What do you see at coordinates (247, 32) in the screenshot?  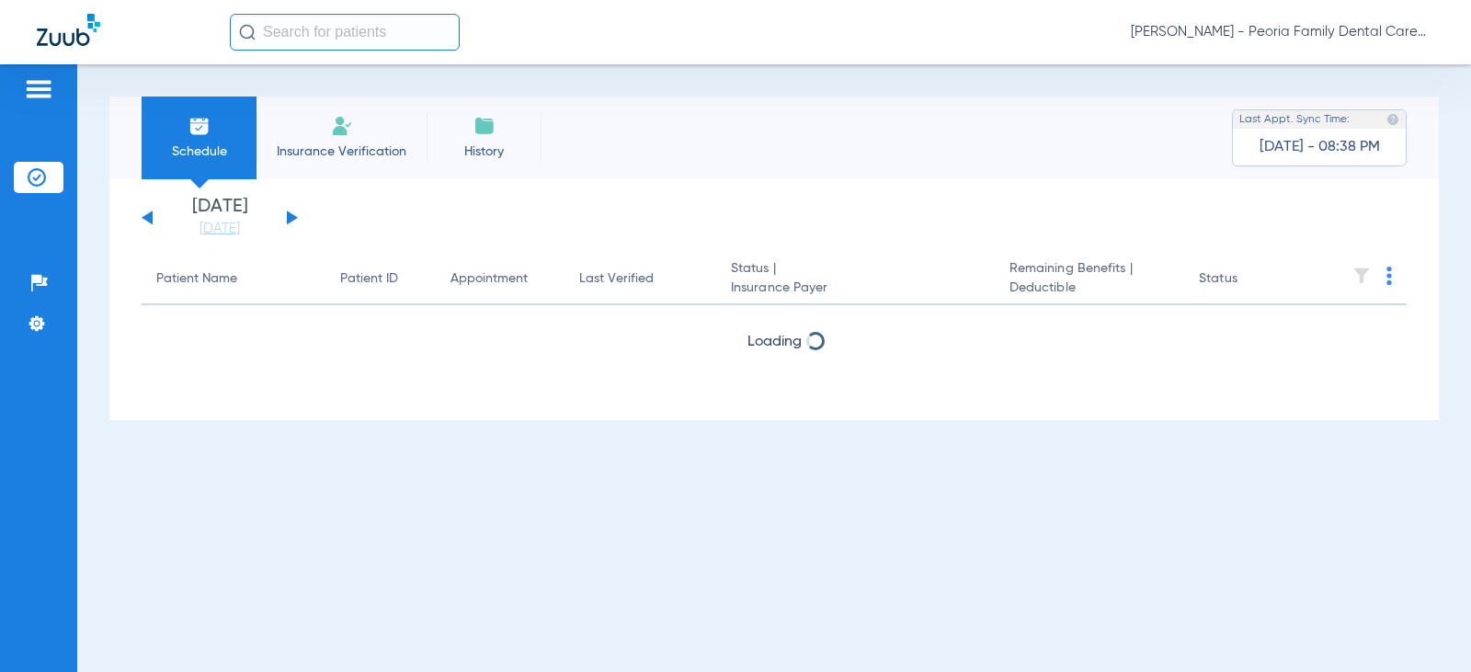 I see `img: Search Icon` at bounding box center [247, 32].